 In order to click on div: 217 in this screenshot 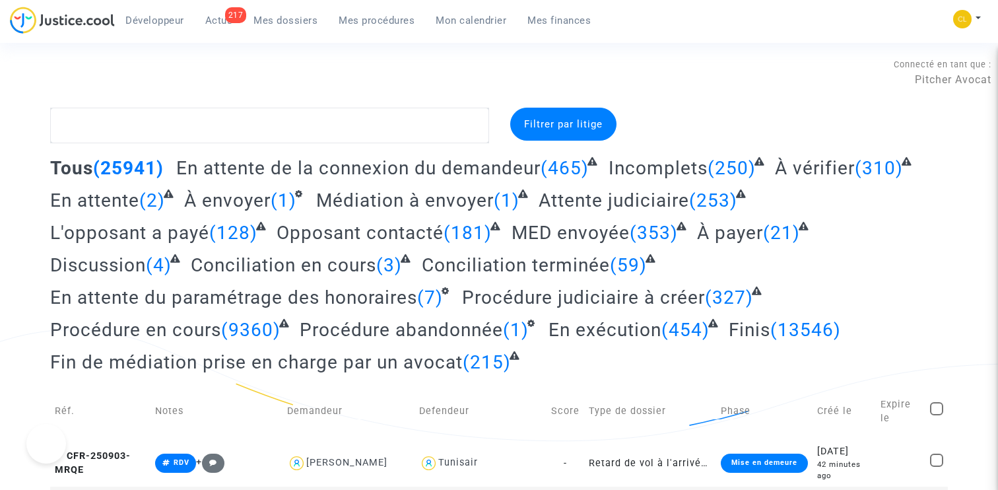, I will do `click(236, 15)`.